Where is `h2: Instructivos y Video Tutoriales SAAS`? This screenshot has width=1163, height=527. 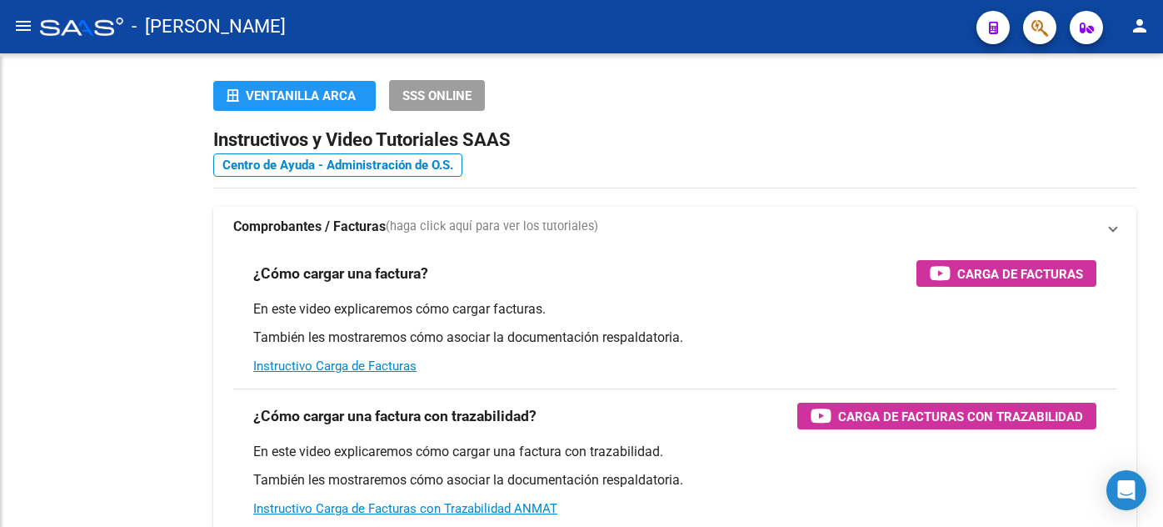 h2: Instructivos y Video Tutoriales SAAS is located at coordinates (675, 140).